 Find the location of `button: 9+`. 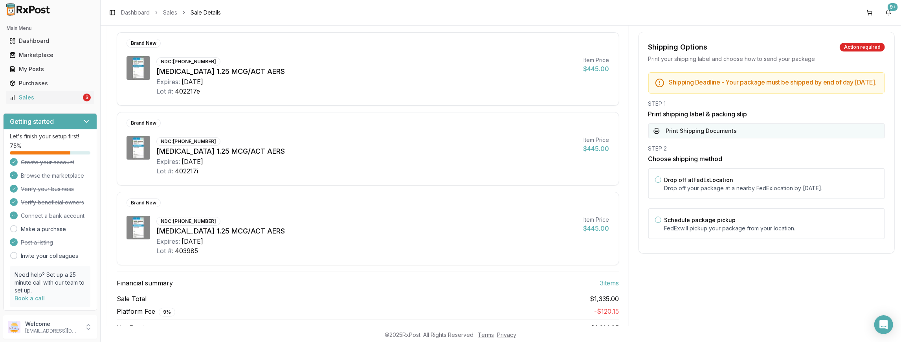

button: 9+ is located at coordinates (888, 13).